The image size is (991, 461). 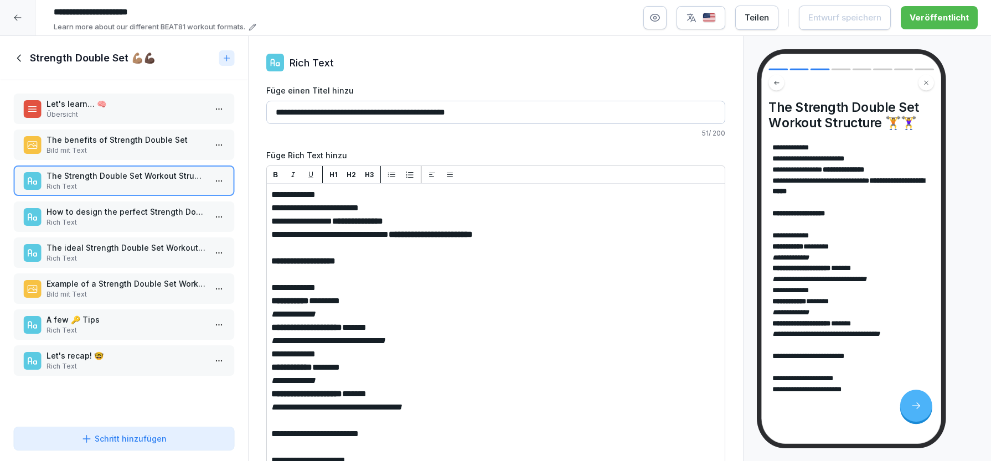 What do you see at coordinates (495, 155) in the screenshot?
I see `label: Füge Rich Text hinzu` at bounding box center [495, 155].